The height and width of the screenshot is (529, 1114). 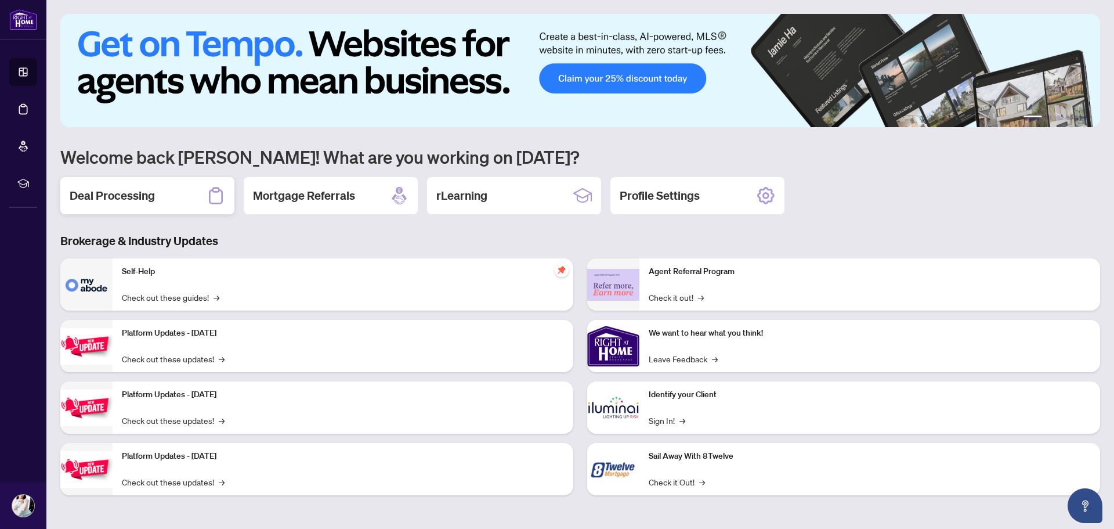 I want to click on button: 4, so click(x=1067, y=118).